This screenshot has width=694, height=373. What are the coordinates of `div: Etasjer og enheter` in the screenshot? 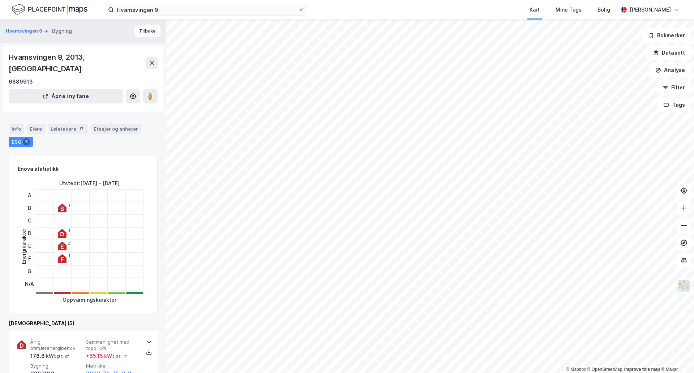 It's located at (116, 129).